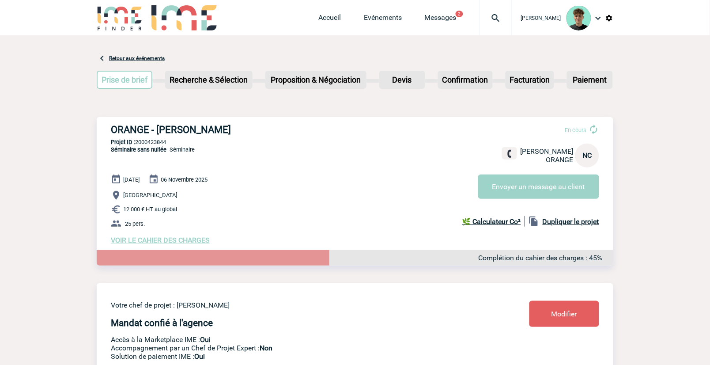  I want to click on p: Accès à la Marketplace IME :, so click(294, 339).